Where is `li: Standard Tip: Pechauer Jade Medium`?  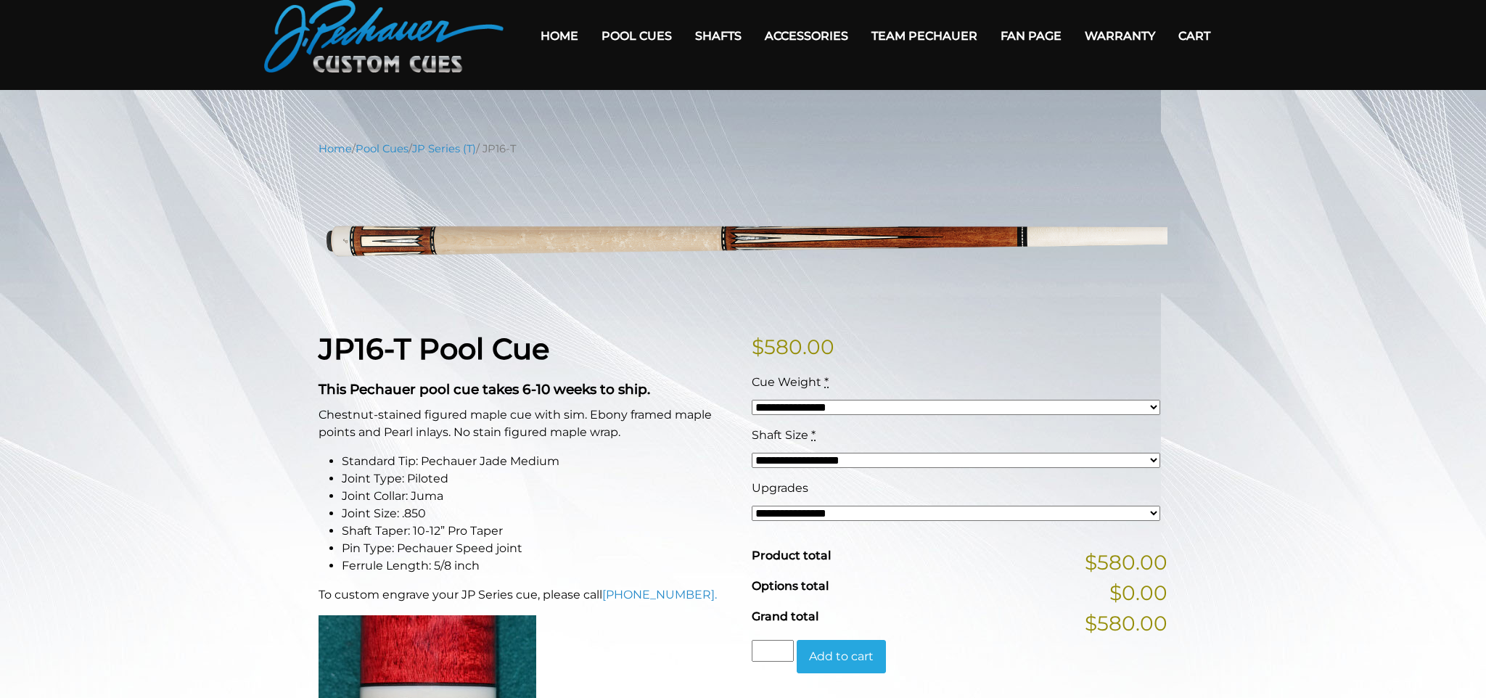 li: Standard Tip: Pechauer Jade Medium is located at coordinates (538, 462).